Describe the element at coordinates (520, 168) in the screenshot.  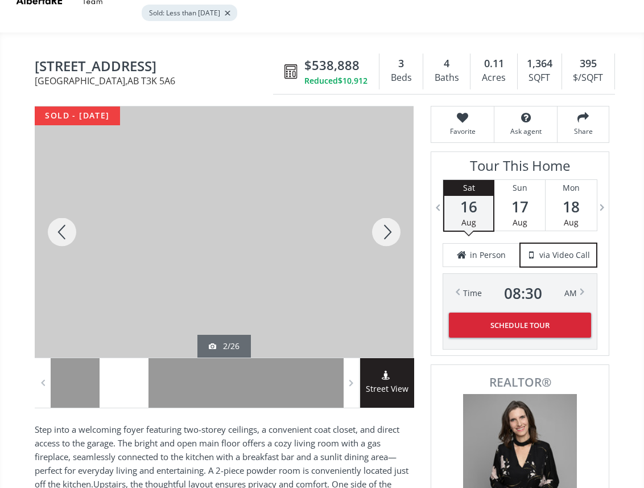
I see `h3: Tour This Home` at that location.